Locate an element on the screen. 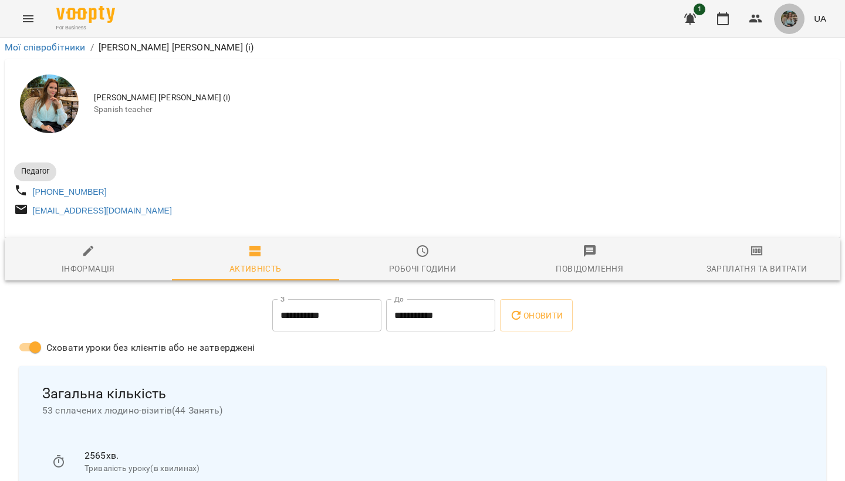  div: Повідомлення is located at coordinates (589, 269).